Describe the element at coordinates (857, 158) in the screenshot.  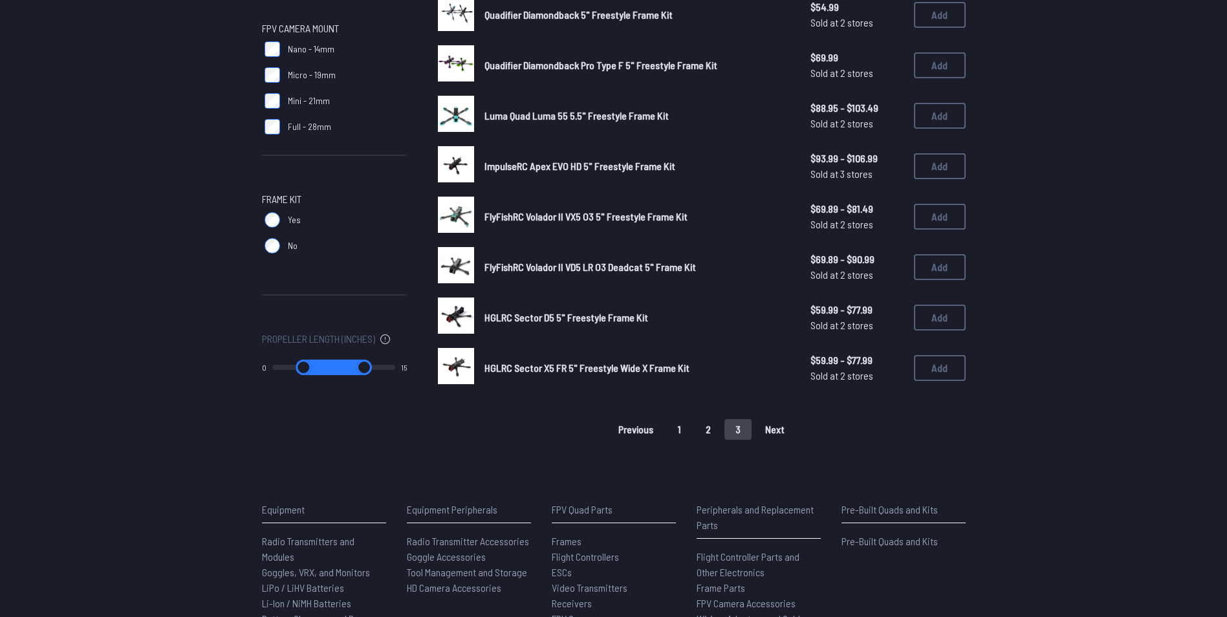
I see `span: $93.99 - $106.99` at that location.